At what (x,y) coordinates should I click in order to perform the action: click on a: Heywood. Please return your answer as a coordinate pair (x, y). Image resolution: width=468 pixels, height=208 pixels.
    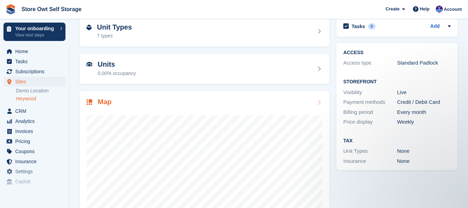
    Looking at the image, I should click on (41, 98).